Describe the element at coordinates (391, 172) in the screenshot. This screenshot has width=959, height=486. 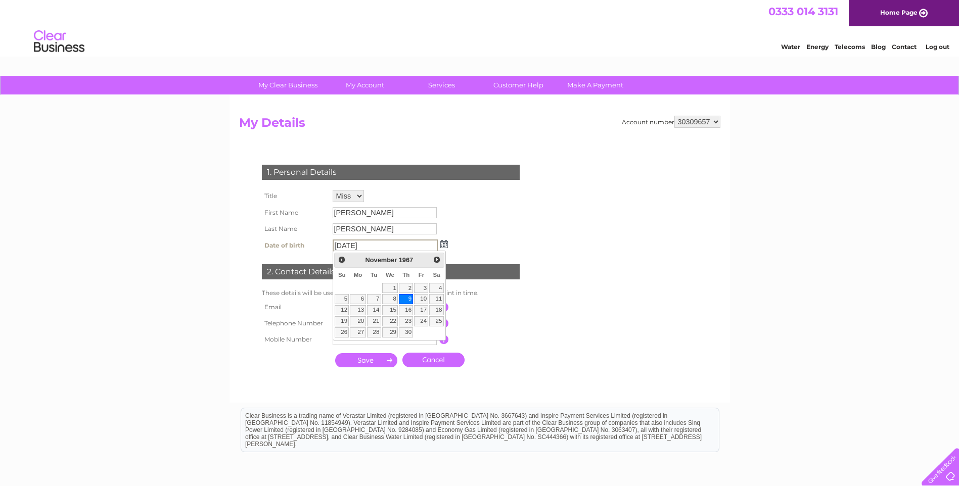
I see `div: 1. Personal Details` at that location.